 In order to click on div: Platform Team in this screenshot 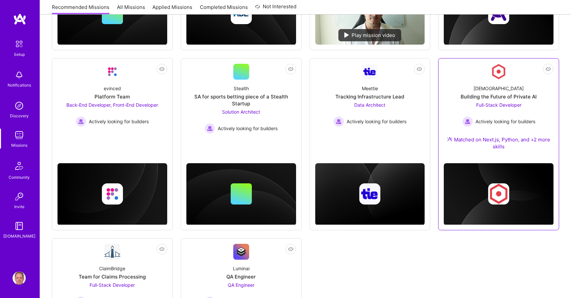, I will do `click(112, 96)`.